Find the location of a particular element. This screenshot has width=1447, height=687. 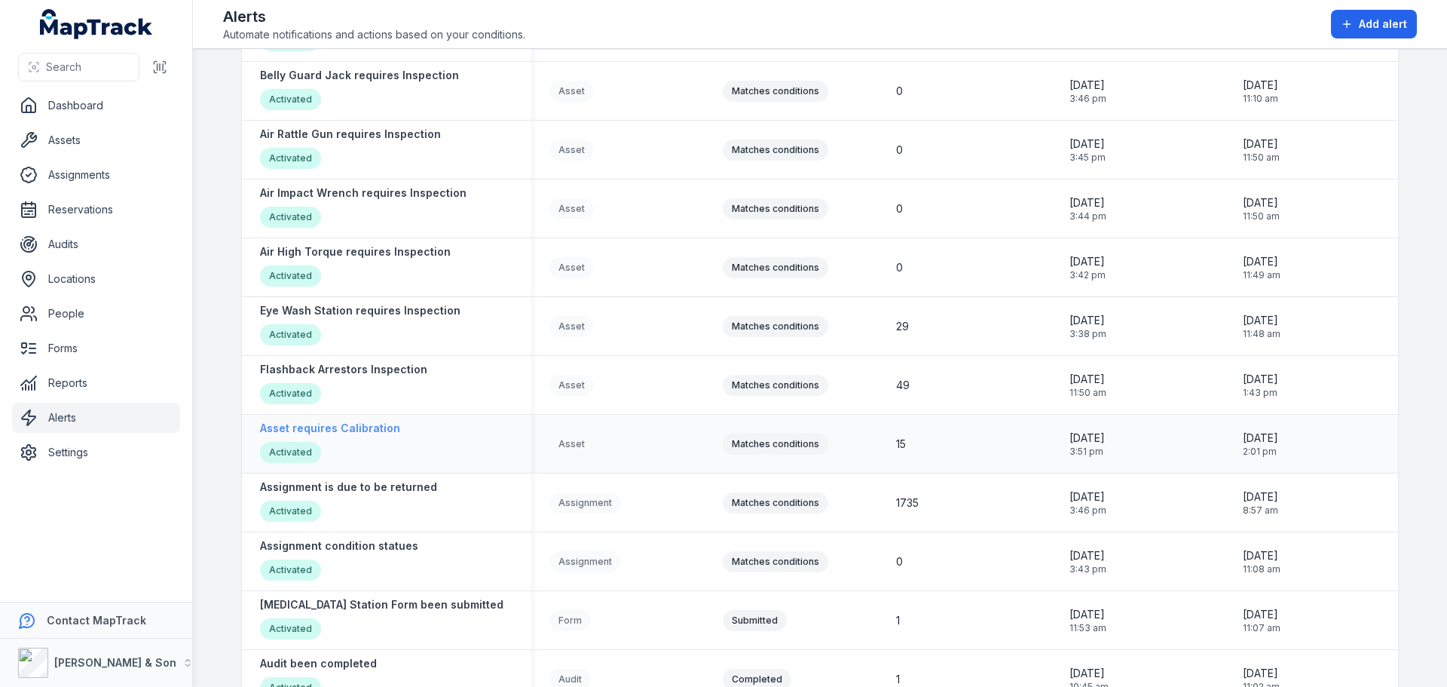

a: Assignments is located at coordinates (96, 175).